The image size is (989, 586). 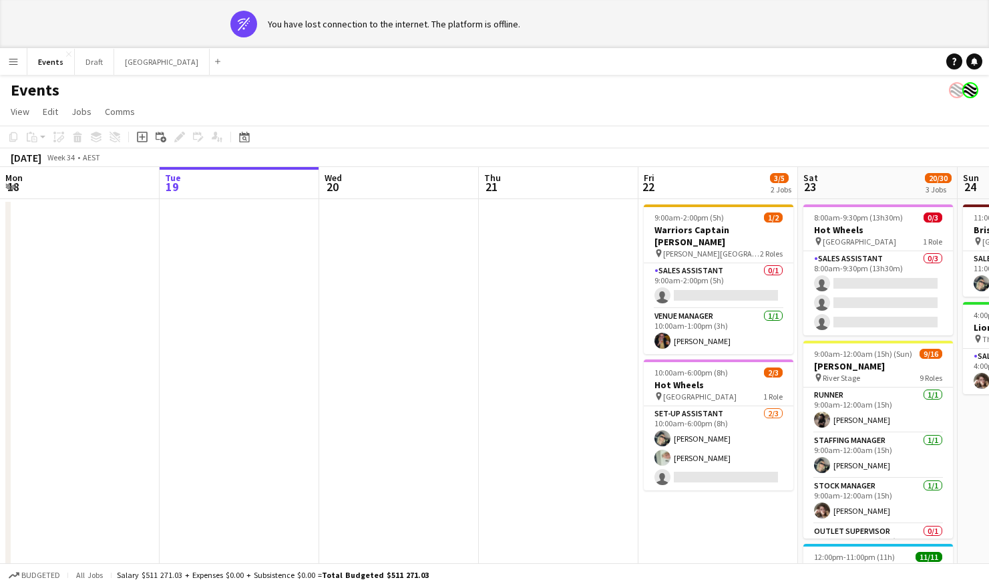 I want to click on span: Jobs, so click(x=81, y=112).